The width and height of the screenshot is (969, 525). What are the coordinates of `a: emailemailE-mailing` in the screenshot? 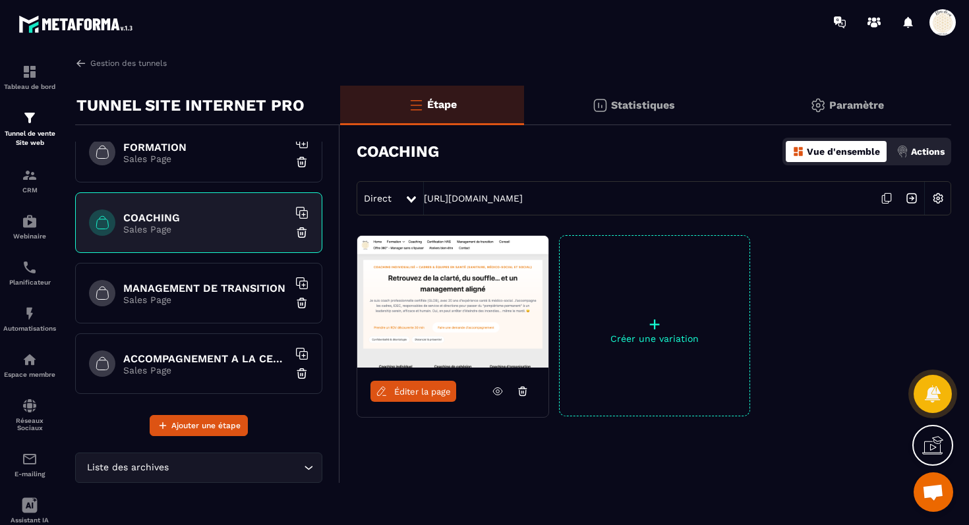 It's located at (30, 465).